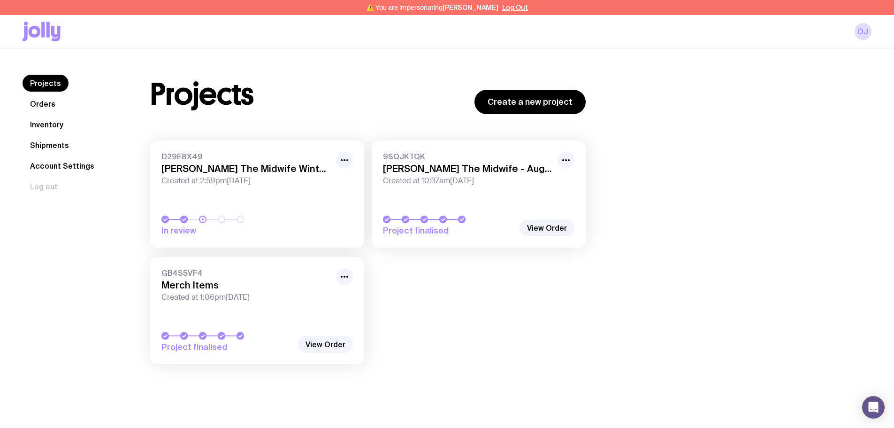 This screenshot has width=894, height=428. Describe the element at coordinates (44, 186) in the screenshot. I see `button: Log out` at that location.